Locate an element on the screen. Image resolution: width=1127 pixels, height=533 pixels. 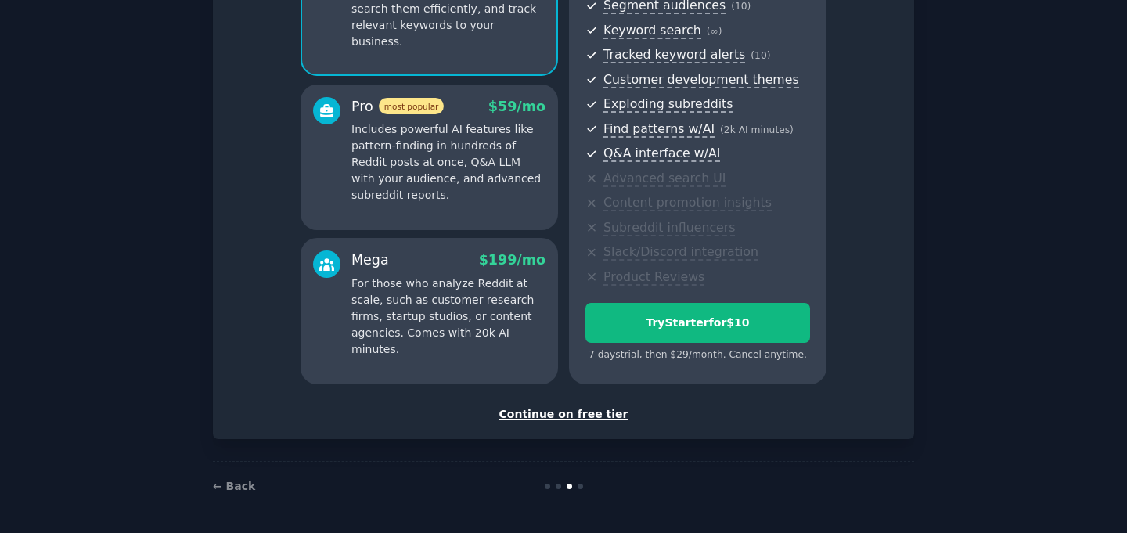
span: Content promotion insights is located at coordinates (687, 203).